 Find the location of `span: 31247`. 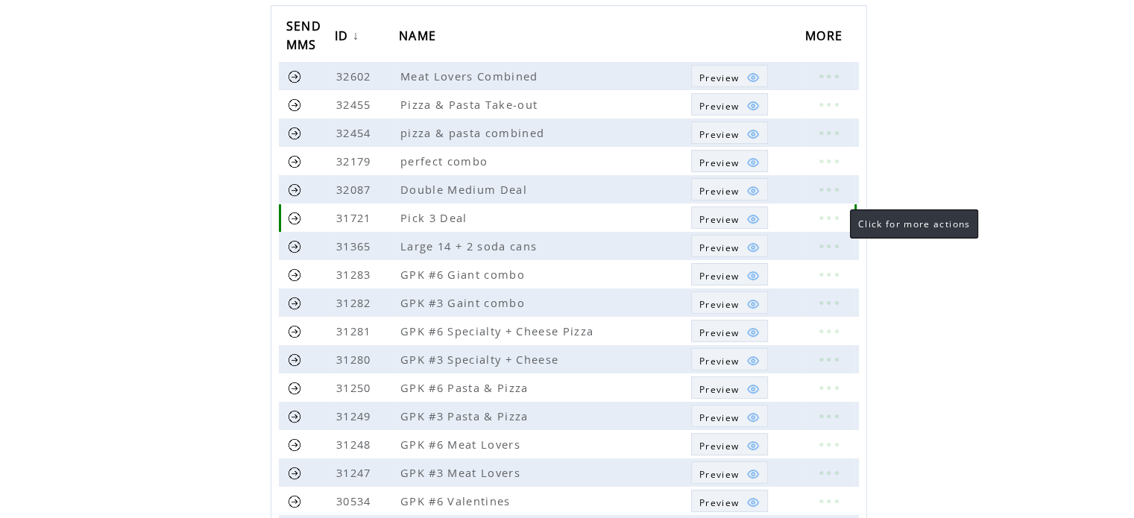

span: 31247 is located at coordinates (356, 473).